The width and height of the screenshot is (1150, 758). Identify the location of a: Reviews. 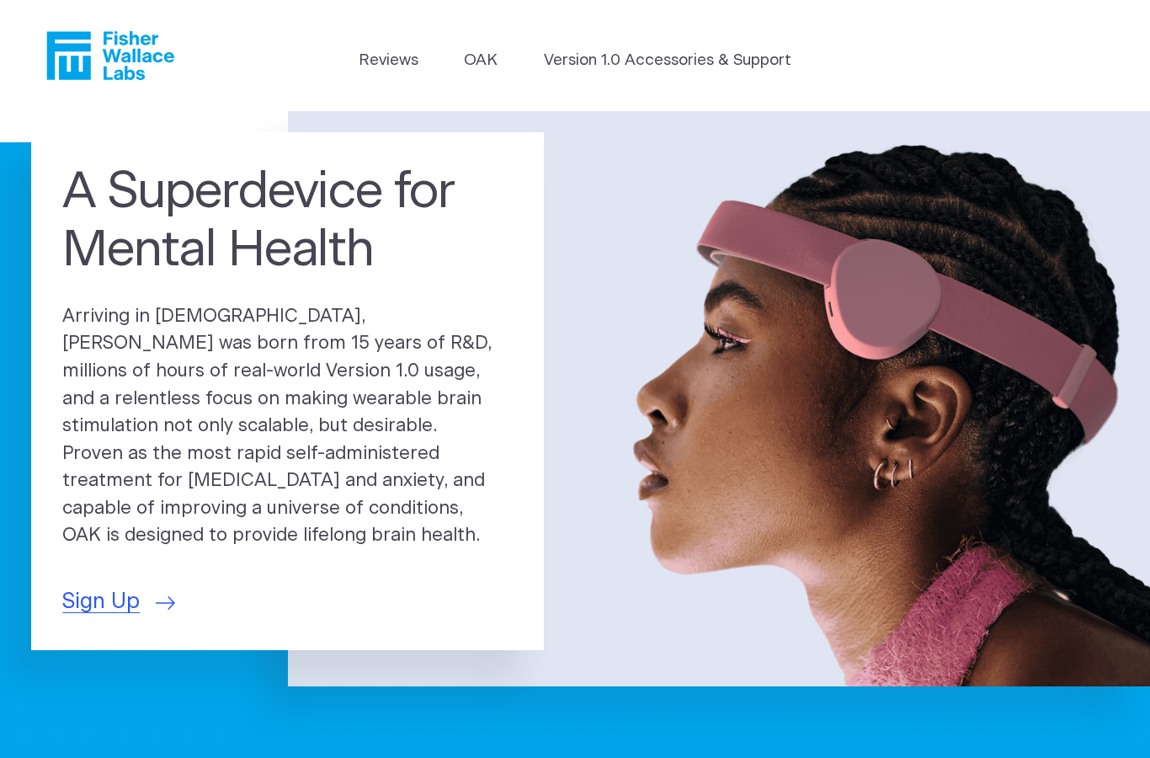
(388, 61).